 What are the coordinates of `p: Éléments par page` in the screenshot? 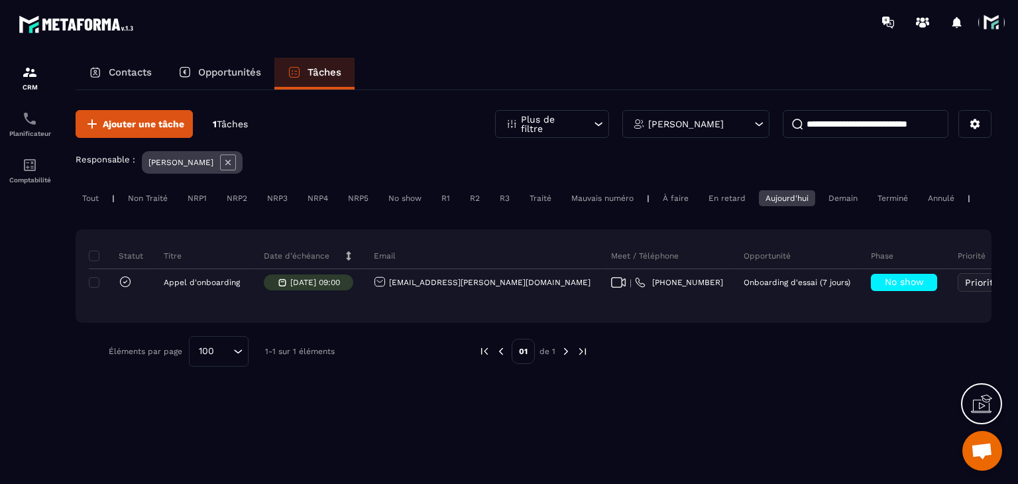 It's located at (145, 351).